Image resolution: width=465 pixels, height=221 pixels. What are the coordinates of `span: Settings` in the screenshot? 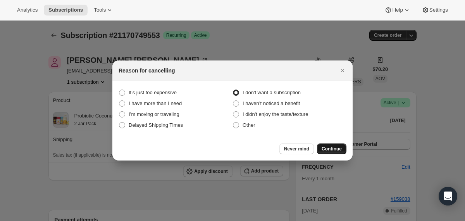 It's located at (439, 10).